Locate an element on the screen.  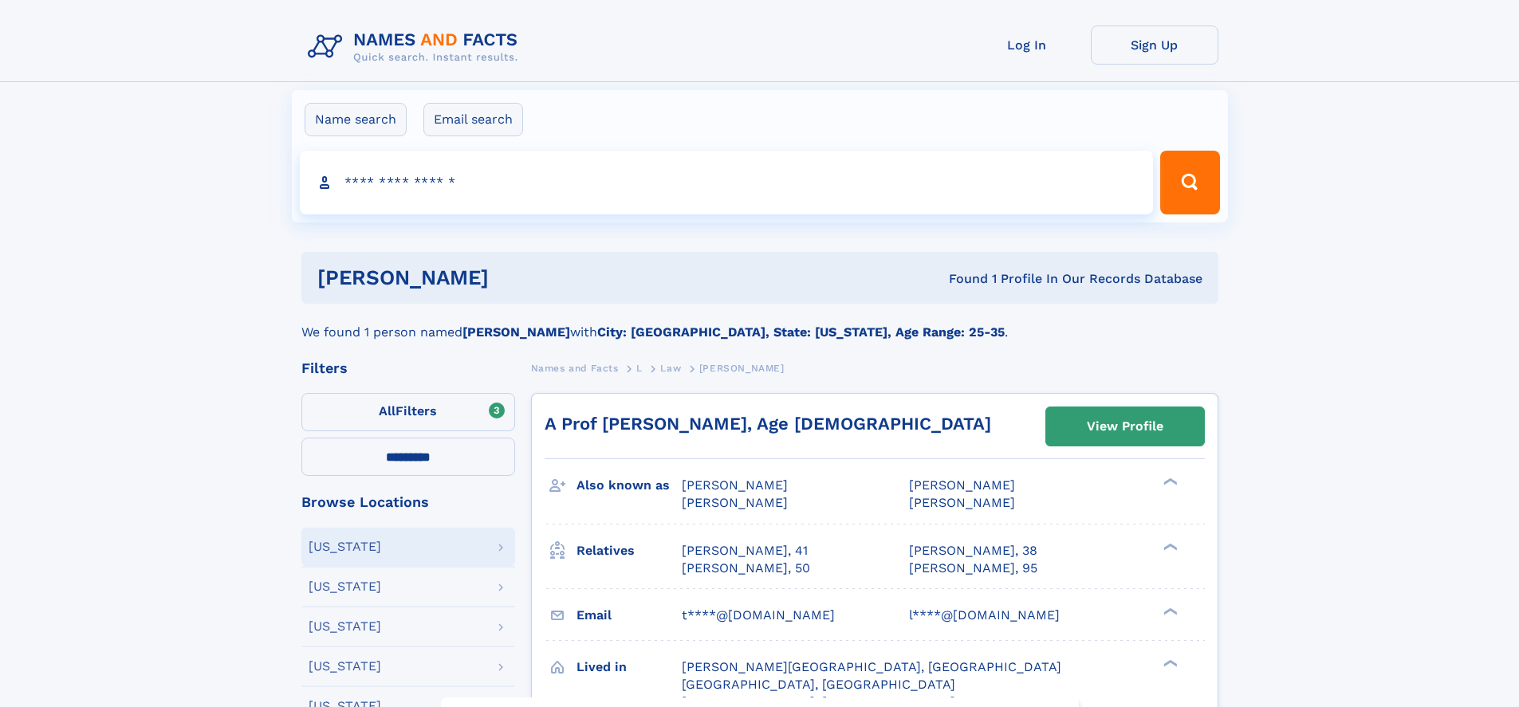
h3: Relatives is located at coordinates (629, 551).